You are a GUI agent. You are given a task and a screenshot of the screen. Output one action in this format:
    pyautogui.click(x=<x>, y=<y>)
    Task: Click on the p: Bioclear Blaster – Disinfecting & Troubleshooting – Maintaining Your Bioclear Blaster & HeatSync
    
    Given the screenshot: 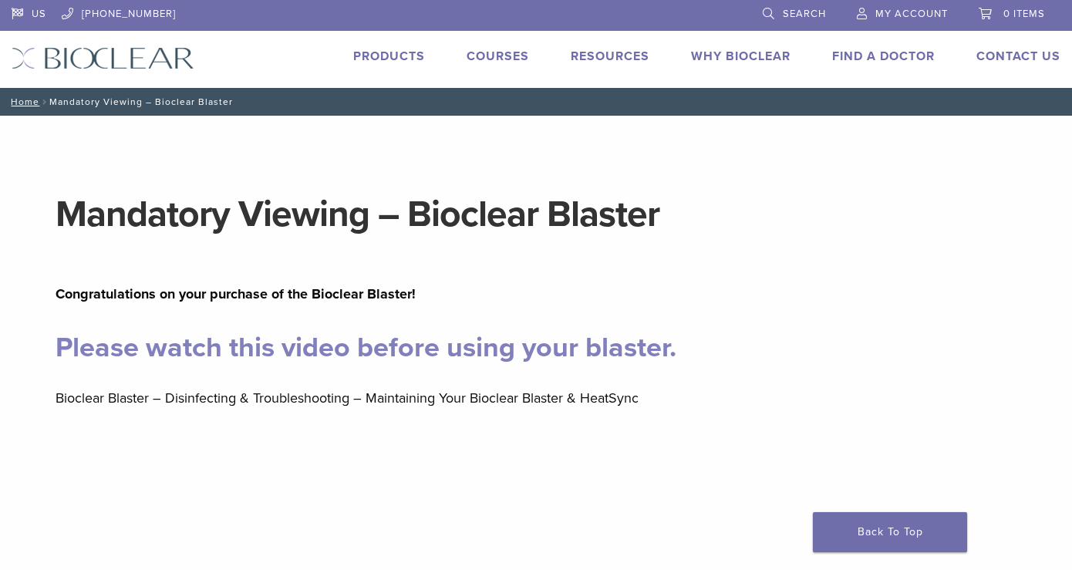 What is the action you would take?
    pyautogui.click(x=536, y=398)
    